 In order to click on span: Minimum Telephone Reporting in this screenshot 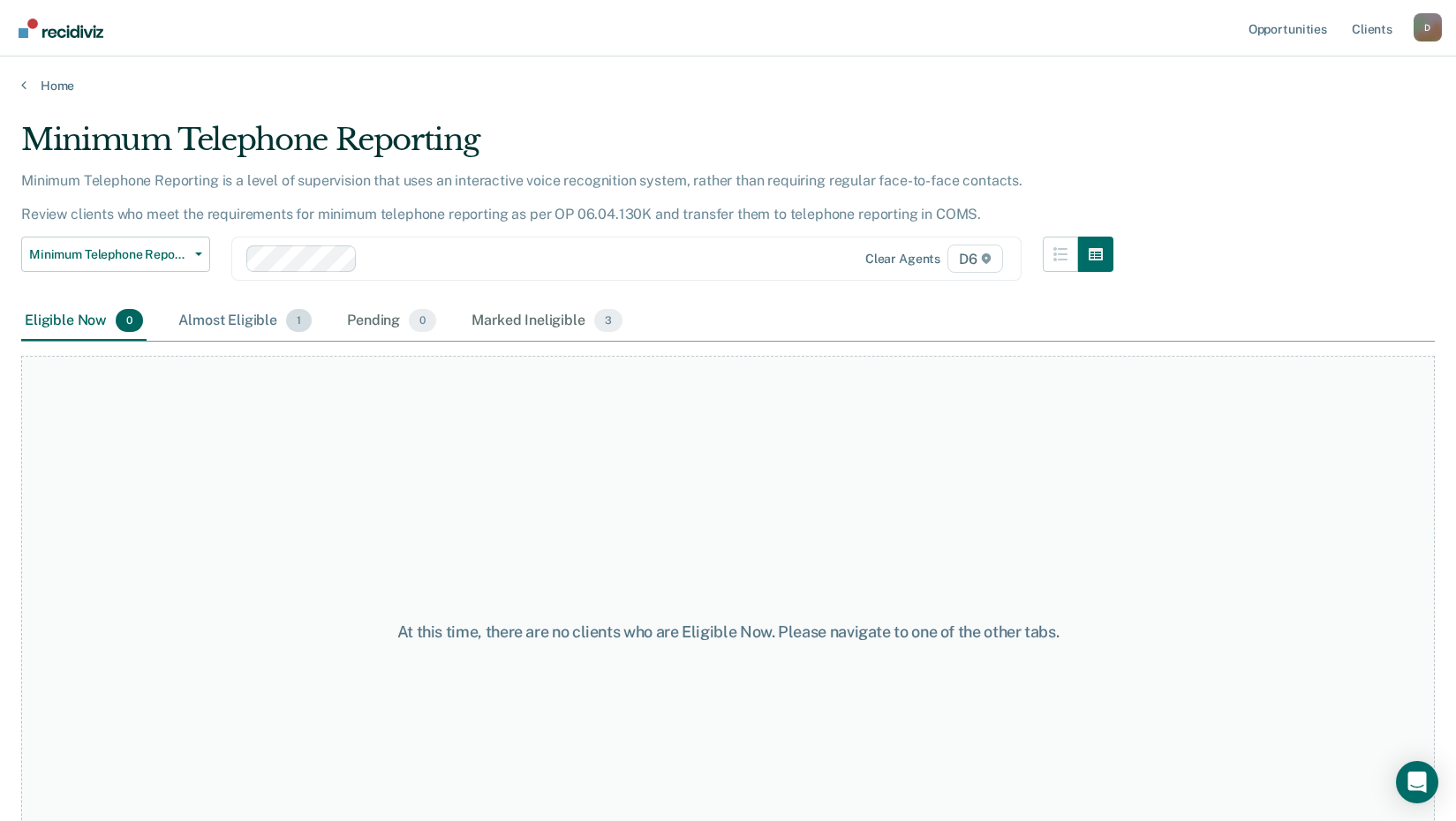, I will do `click(108, 255)`.